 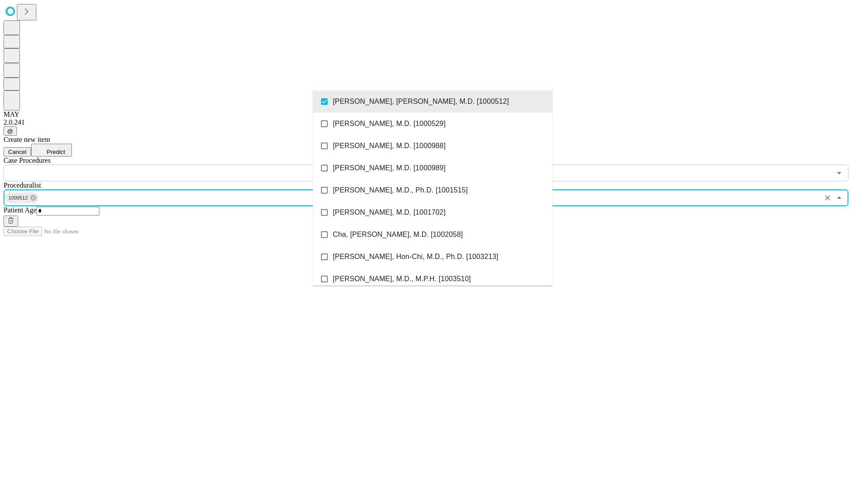 I want to click on span: Scheduled Procedure, so click(x=27, y=160).